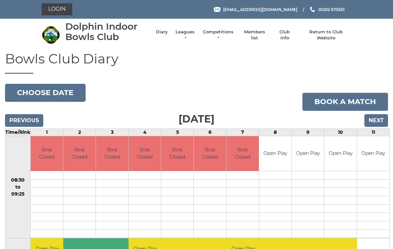 This screenshot has width=393, height=249. Describe the element at coordinates (57, 9) in the screenshot. I see `a: Login` at that location.